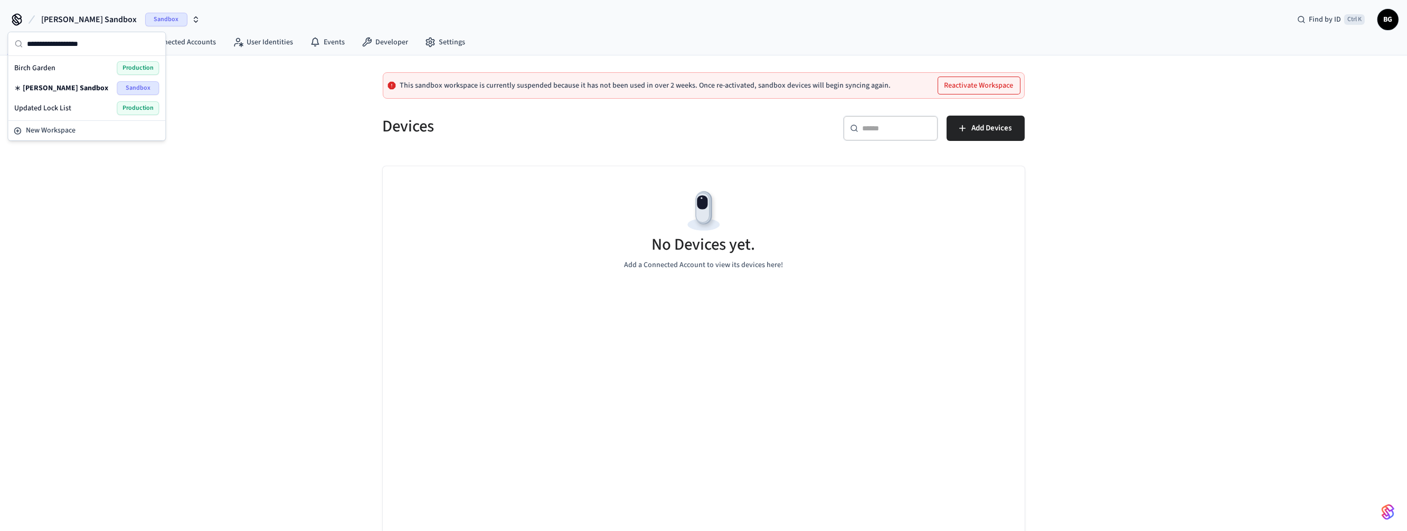  What do you see at coordinates (1354, 20) in the screenshot?
I see `span: Ctrl K` at bounding box center [1354, 20].